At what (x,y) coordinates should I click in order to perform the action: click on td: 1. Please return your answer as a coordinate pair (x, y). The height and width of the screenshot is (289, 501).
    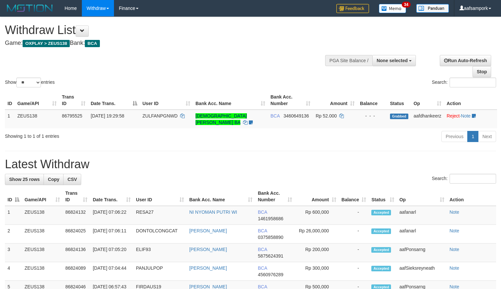
    Looking at the image, I should click on (13, 216).